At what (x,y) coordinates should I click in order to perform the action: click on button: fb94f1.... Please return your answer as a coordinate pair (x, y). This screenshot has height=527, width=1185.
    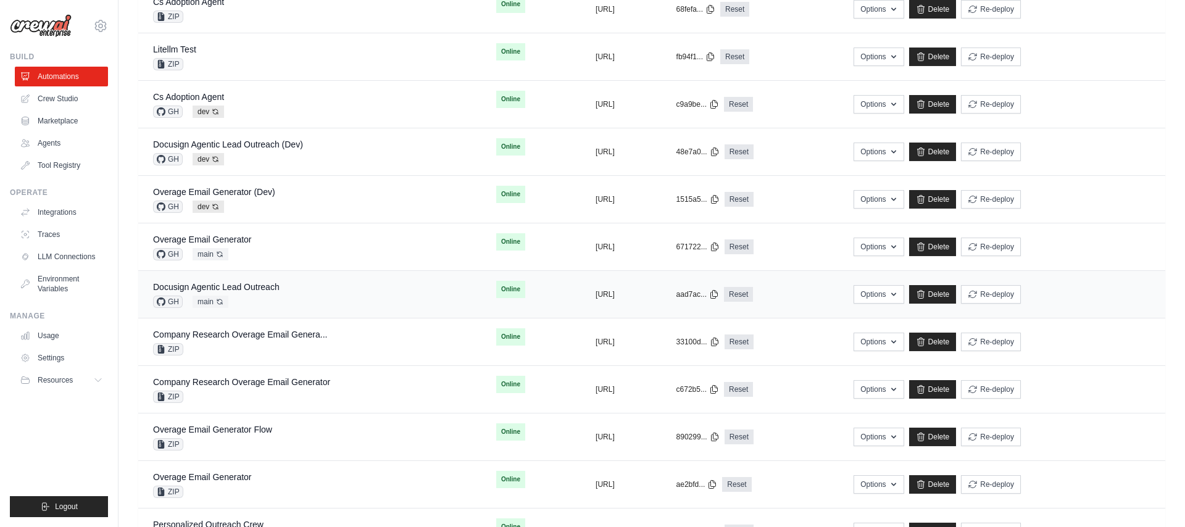
    Looking at the image, I should click on (696, 57).